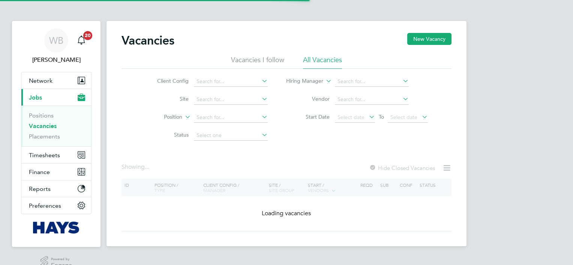 The height and width of the screenshot is (265, 573). Describe the element at coordinates (429, 39) in the screenshot. I see `button: New Vacancy` at that location.